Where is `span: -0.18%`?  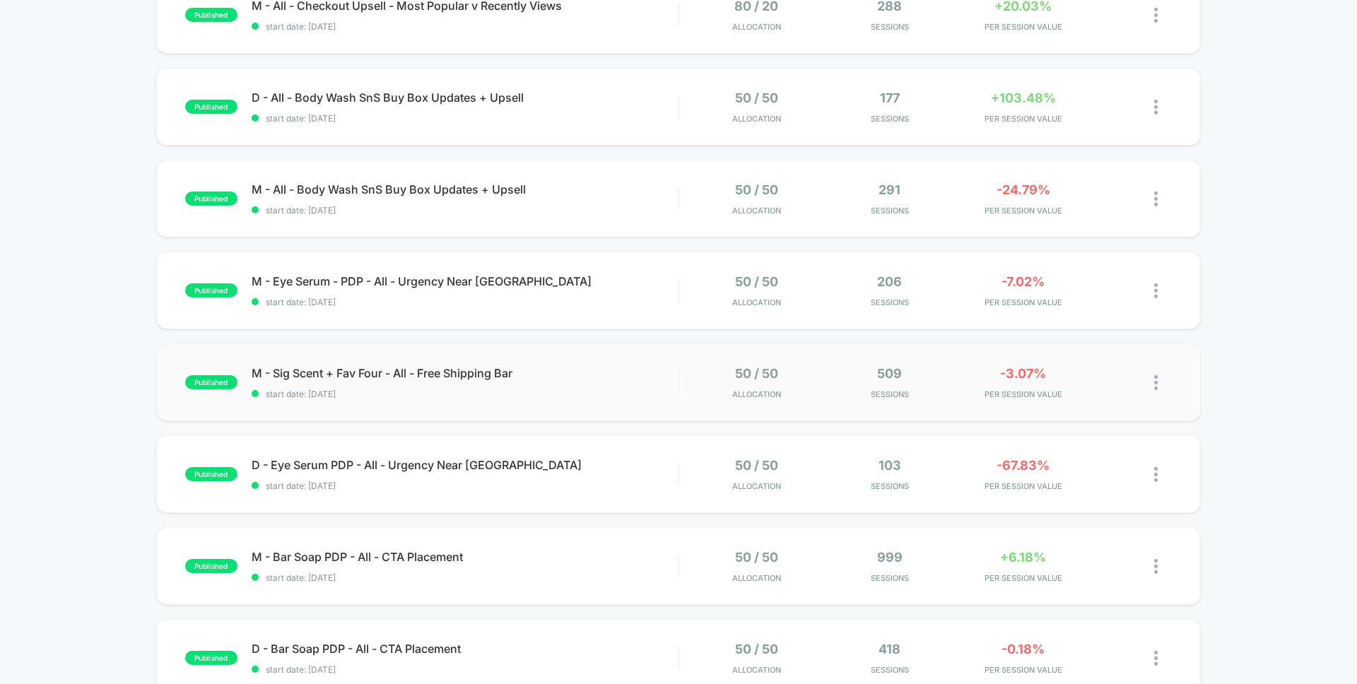 span: -0.18% is located at coordinates (1023, 649).